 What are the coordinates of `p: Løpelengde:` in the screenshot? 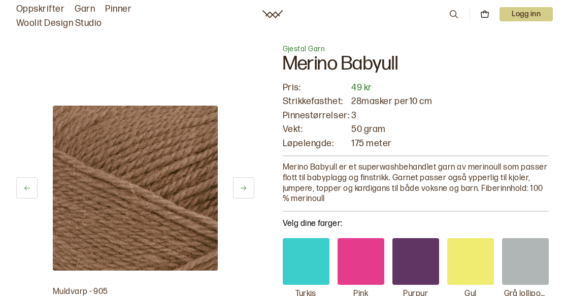 It's located at (316, 143).